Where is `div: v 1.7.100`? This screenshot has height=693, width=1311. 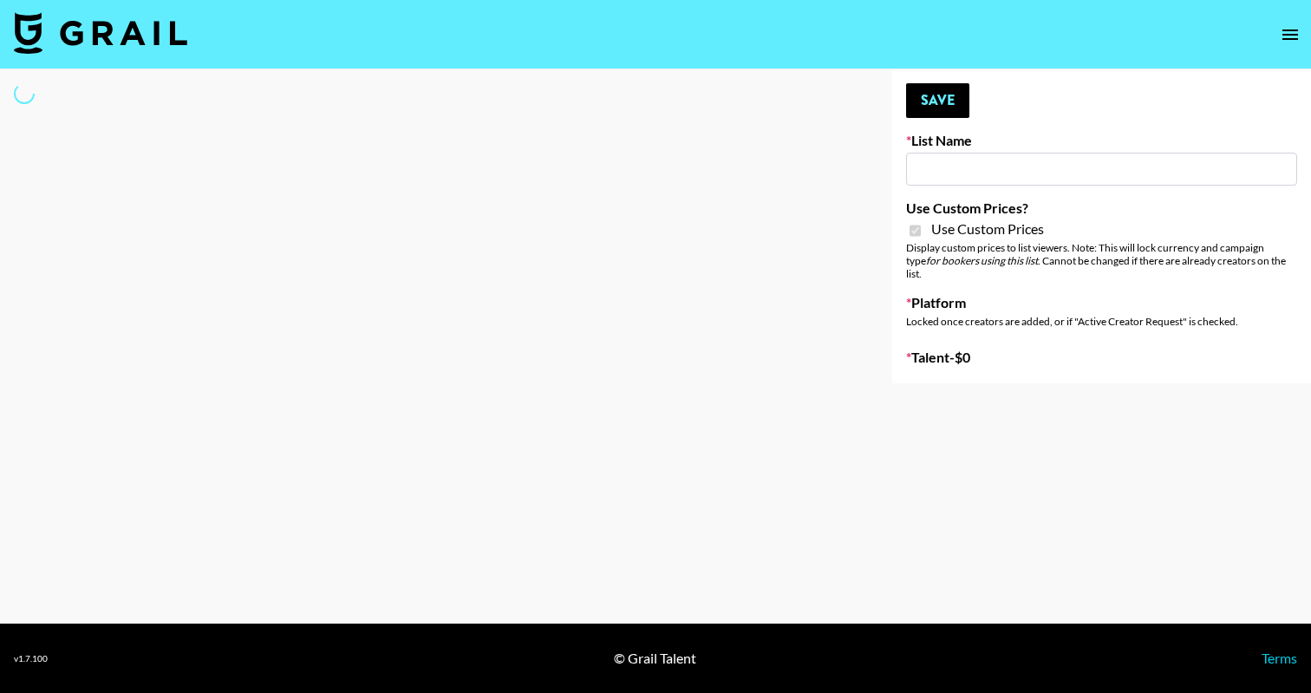
div: v 1.7.100 is located at coordinates (30, 658).